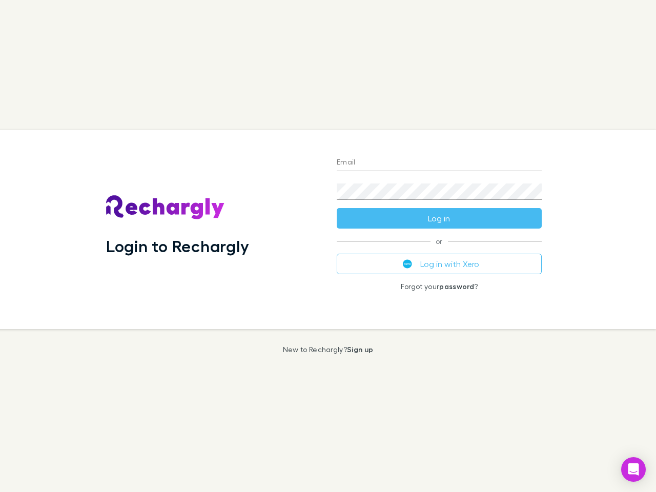 The height and width of the screenshot is (492, 656). What do you see at coordinates (439, 286) in the screenshot?
I see `p: Forgot your ?` at bounding box center [439, 286].